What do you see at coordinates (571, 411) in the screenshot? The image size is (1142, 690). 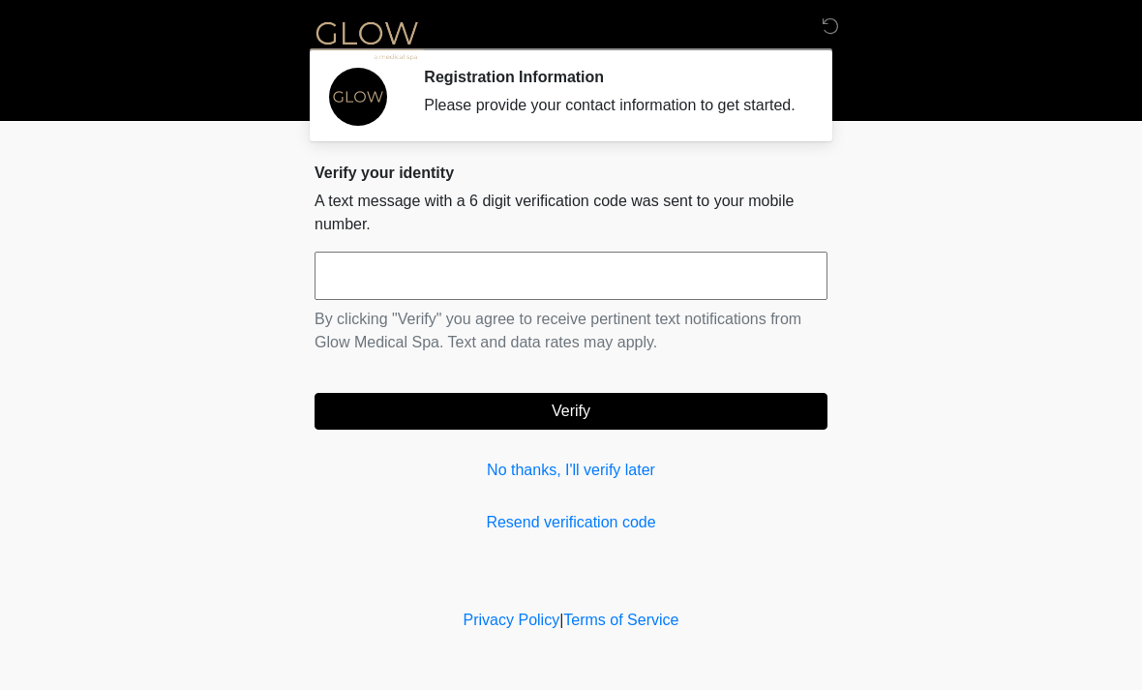 I see `button: Verify` at bounding box center [571, 411].